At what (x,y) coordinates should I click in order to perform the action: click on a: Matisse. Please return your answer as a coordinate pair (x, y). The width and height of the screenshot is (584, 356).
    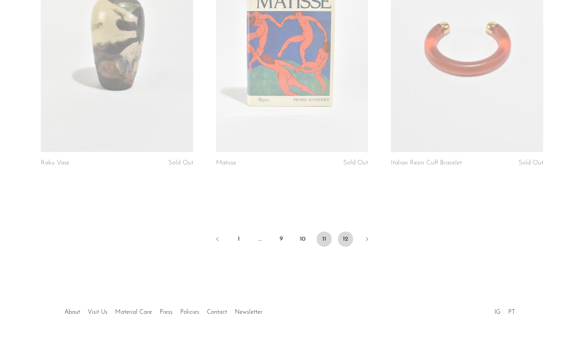
    Looking at the image, I should click on (226, 163).